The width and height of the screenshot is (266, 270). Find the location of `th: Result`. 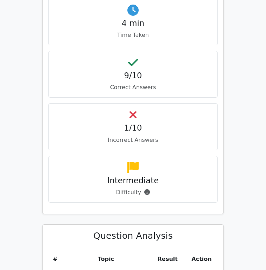

th: Result is located at coordinates (168, 259).